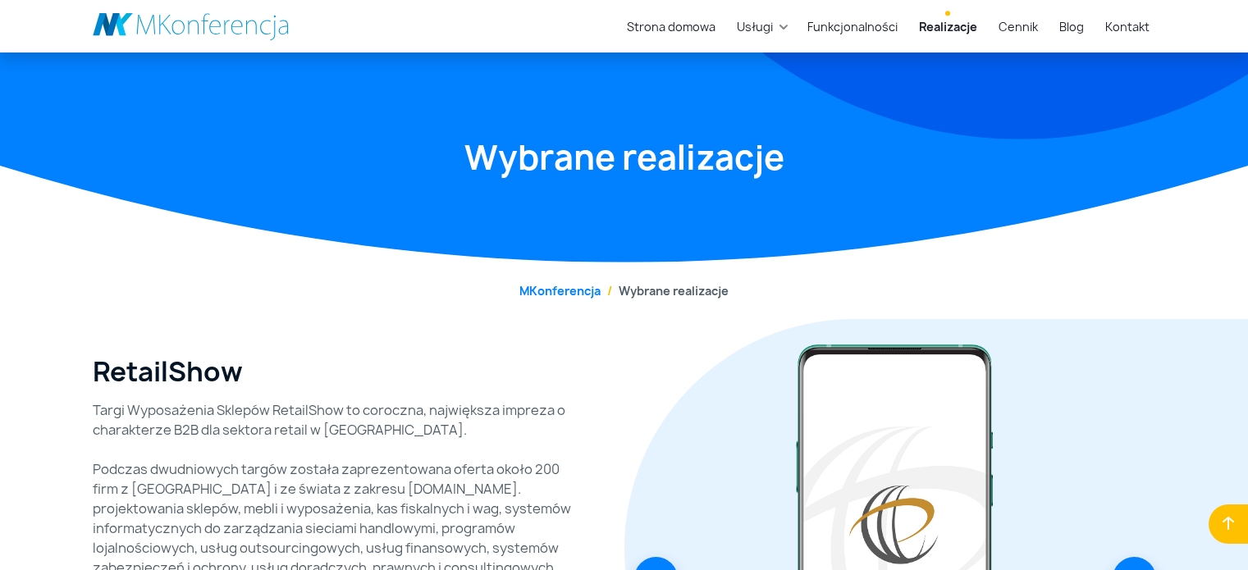 This screenshot has width=1248, height=570. I want to click on h1: Wybrane realizacje, so click(624, 158).